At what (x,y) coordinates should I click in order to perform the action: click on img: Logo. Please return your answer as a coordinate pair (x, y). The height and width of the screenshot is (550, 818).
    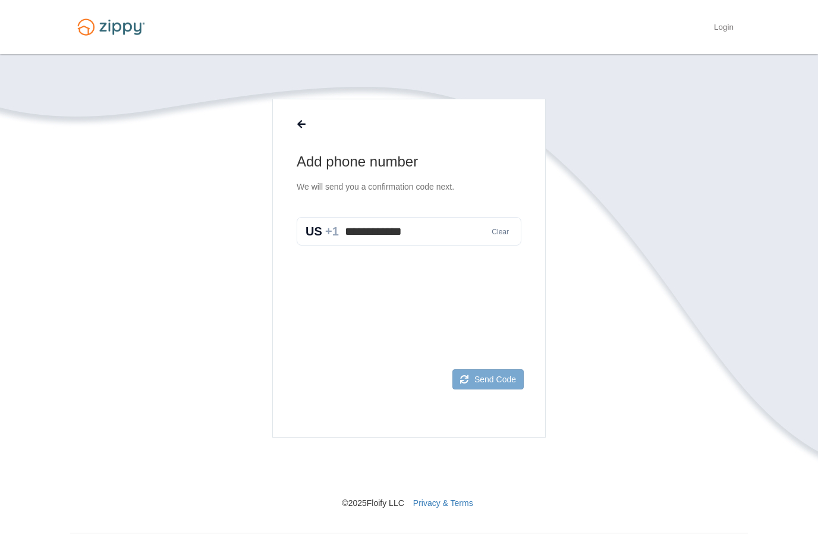
    Looking at the image, I should click on (111, 27).